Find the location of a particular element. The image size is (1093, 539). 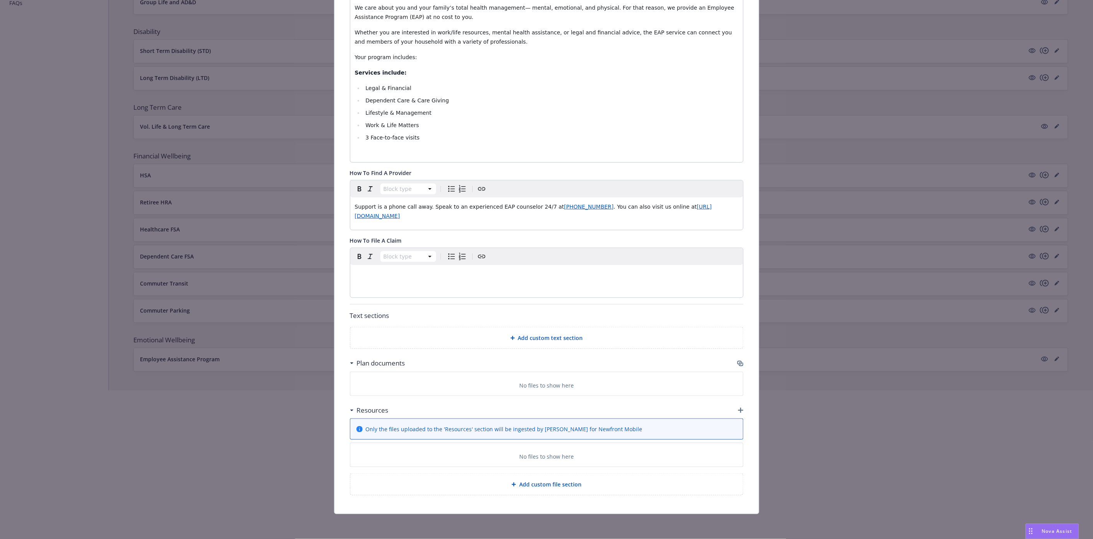

span: Add custom text section is located at coordinates (550, 338).